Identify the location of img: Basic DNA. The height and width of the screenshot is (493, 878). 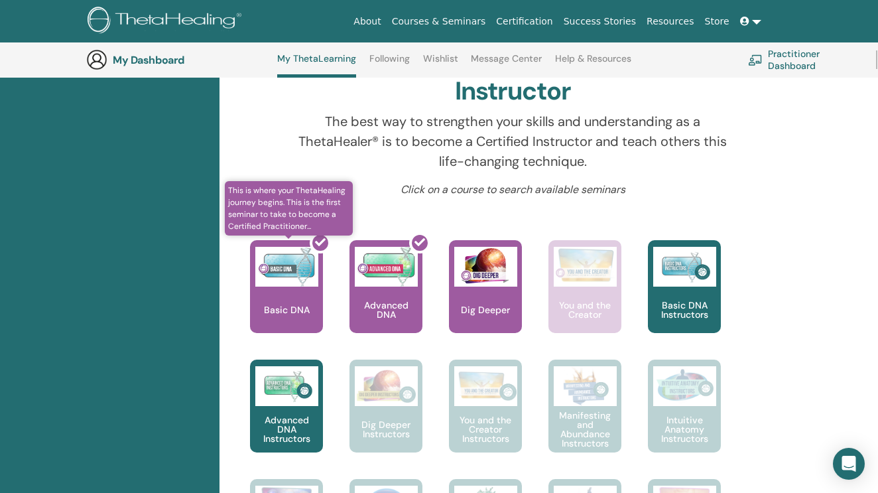
(286, 267).